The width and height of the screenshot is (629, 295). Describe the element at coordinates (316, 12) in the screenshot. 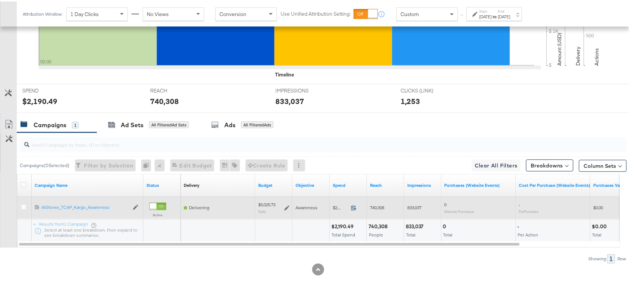

I see `label: Use Unified Attribution Setting:` at that location.